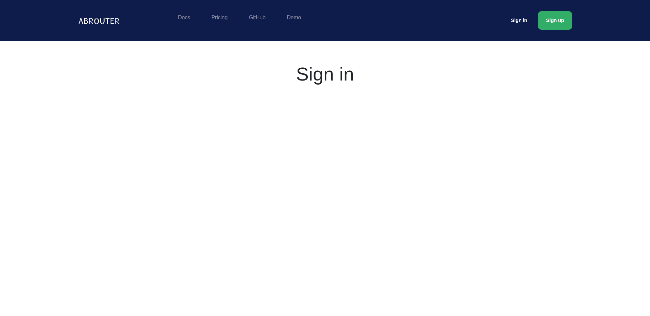 This screenshot has width=650, height=316. I want to click on a: Sign in, so click(519, 20).